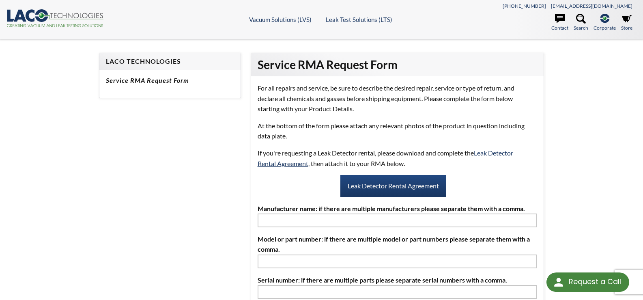  What do you see at coordinates (393, 158) in the screenshot?
I see `p: If you're requesting a Leak Detector rental, please download and complete the , then attach it to...` at bounding box center [393, 158].